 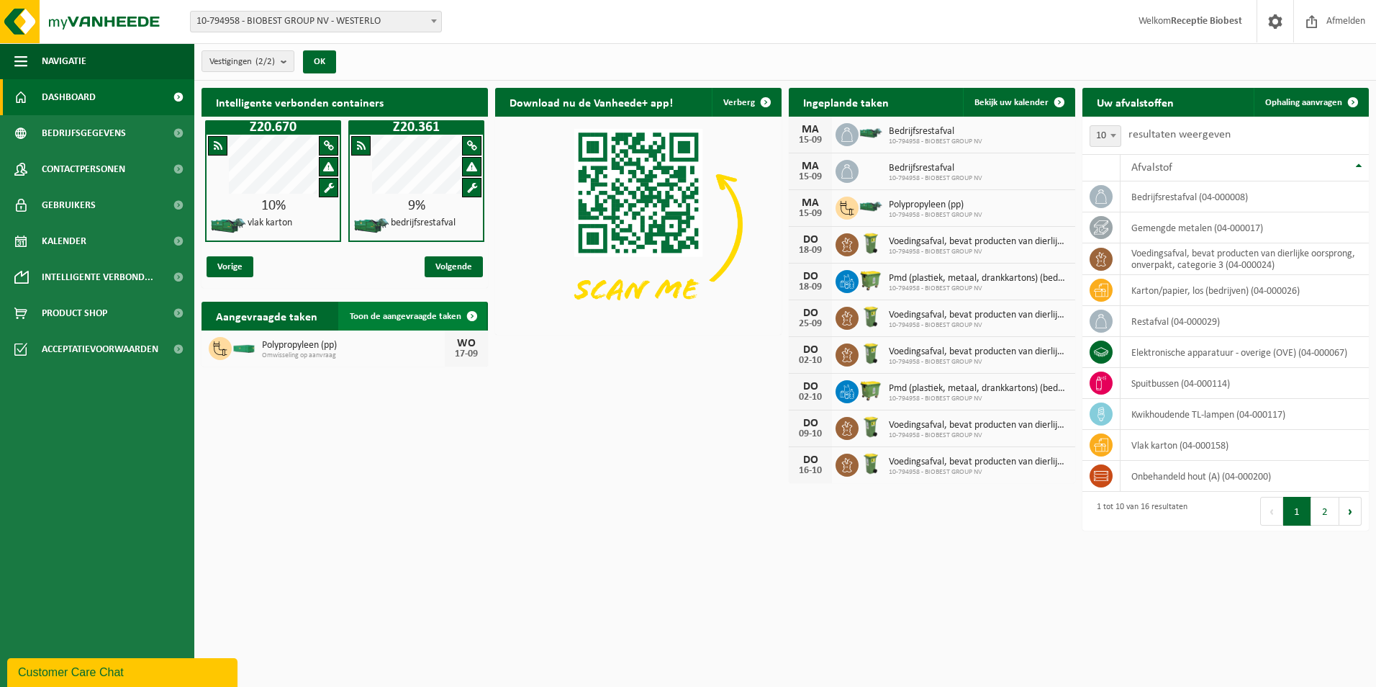 What do you see at coordinates (1180, 135) in the screenshot?
I see `label: resultaten weergeven` at bounding box center [1180, 135].